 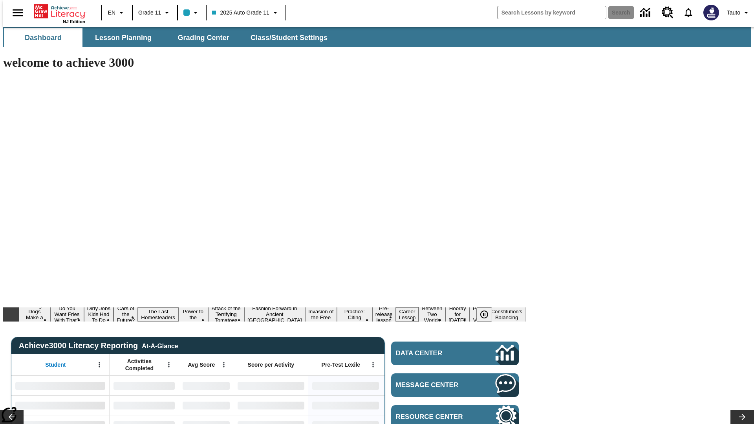 What do you see at coordinates (123, 38) in the screenshot?
I see `button: Lesson Planning` at bounding box center [123, 38].